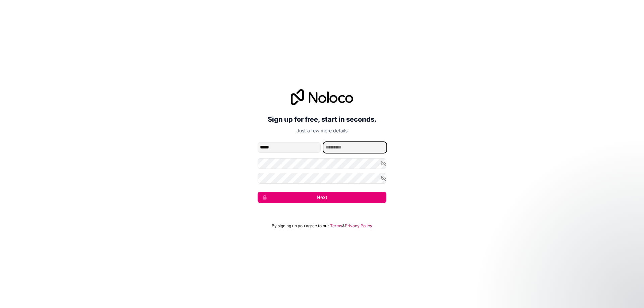  Describe the element at coordinates (322, 164) in the screenshot. I see `input: Password` at that location.